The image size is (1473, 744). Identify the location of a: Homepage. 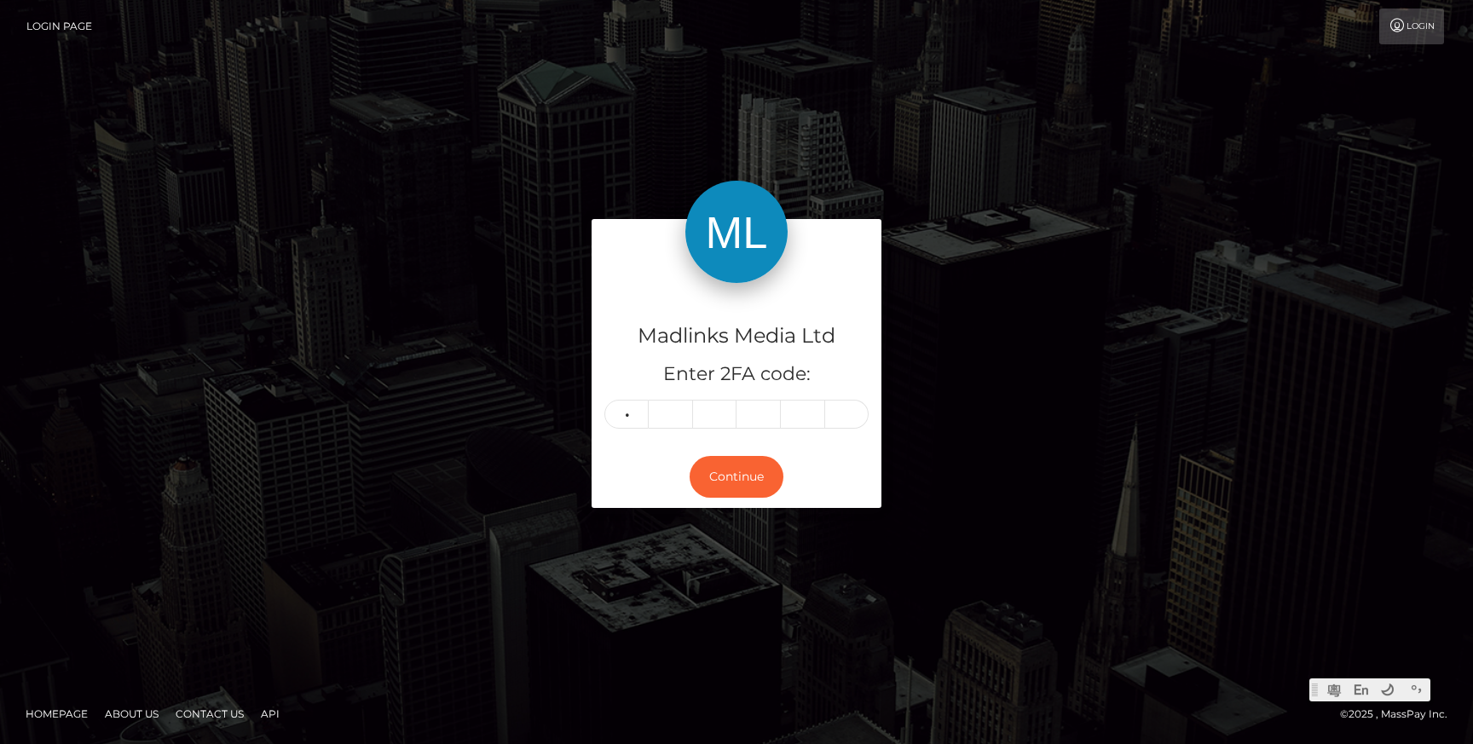
(56, 713).